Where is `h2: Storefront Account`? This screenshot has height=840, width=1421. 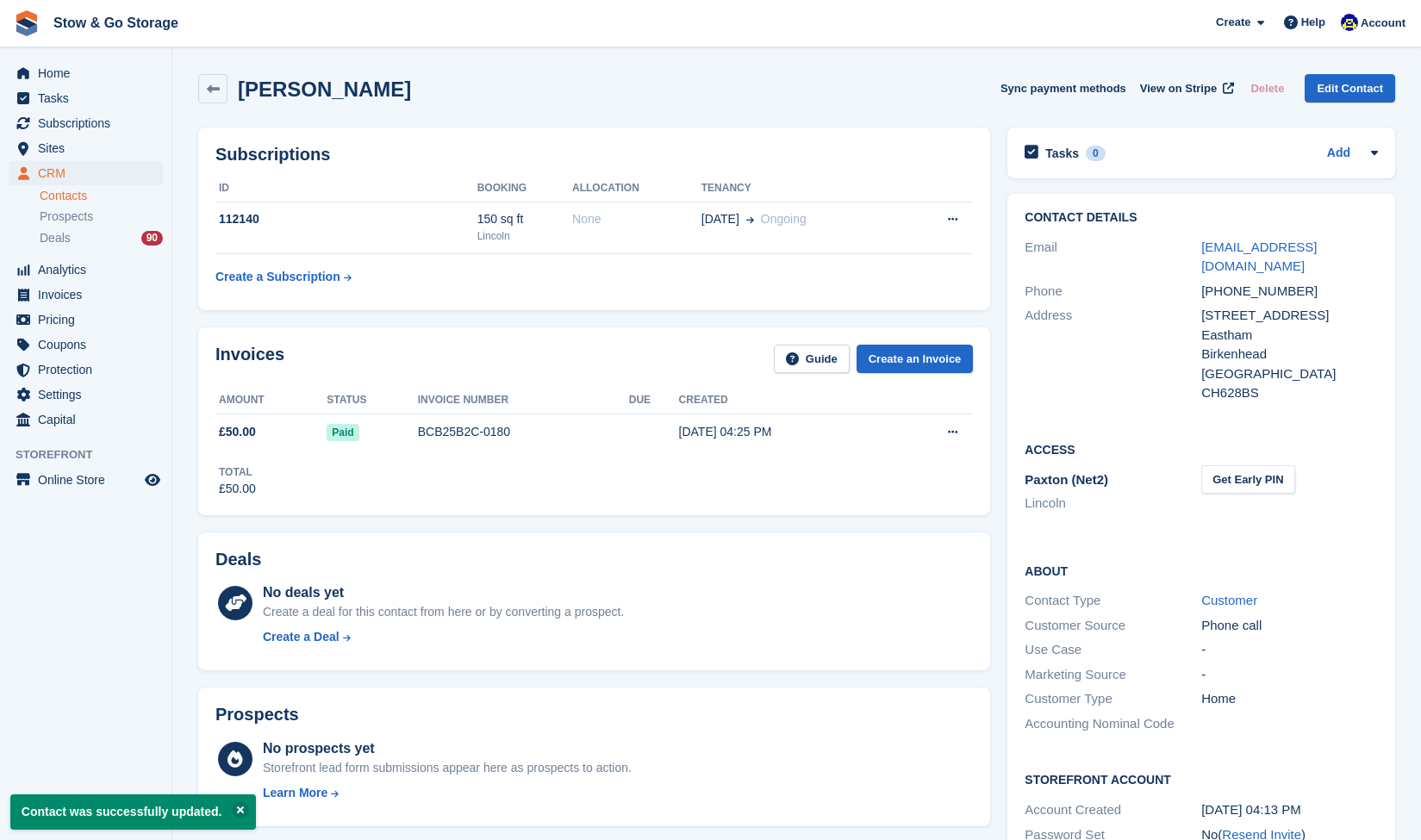
h2: Storefront Account is located at coordinates (1201, 779).